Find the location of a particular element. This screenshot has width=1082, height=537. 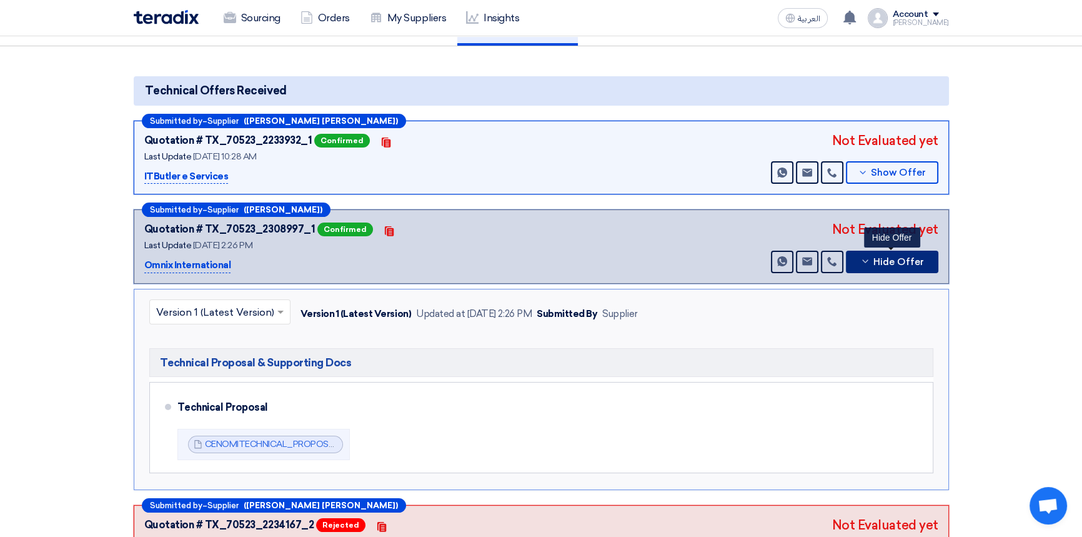

a: Insights is located at coordinates (492, 18).